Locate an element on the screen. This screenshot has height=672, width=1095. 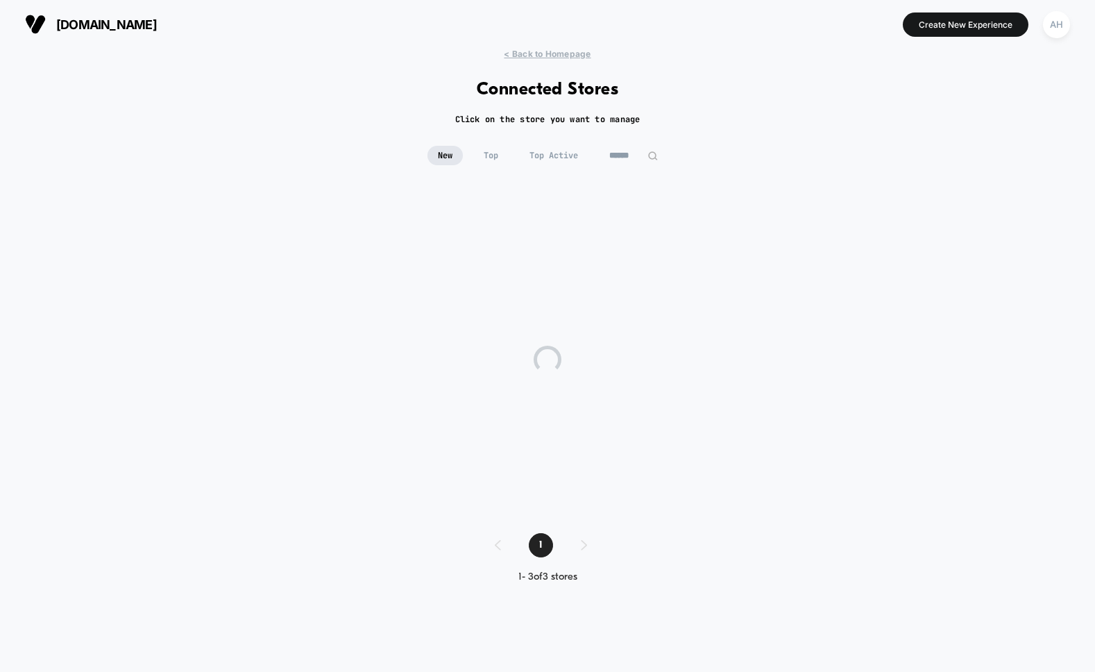
span: < Back to Homepage is located at coordinates (547, 53).